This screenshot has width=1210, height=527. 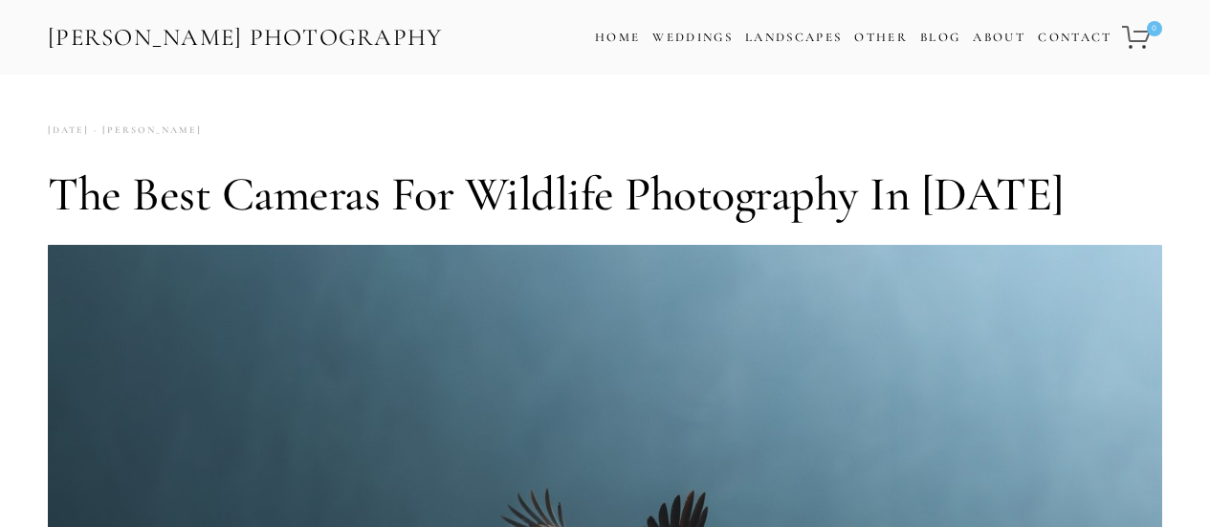 I want to click on a: Landscapes, so click(x=793, y=37).